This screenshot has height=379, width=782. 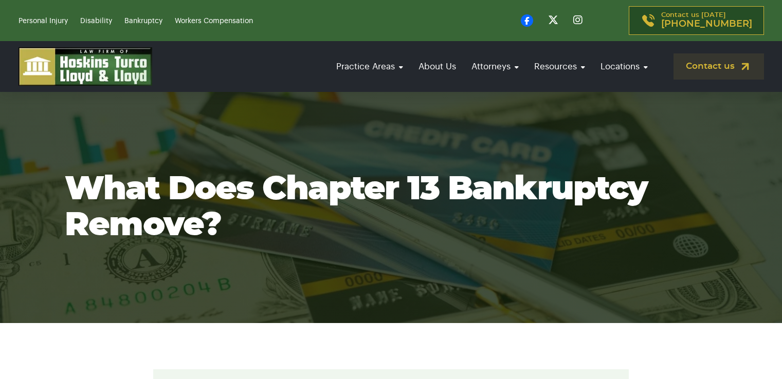 I want to click on a: Bankruptcy, so click(x=143, y=21).